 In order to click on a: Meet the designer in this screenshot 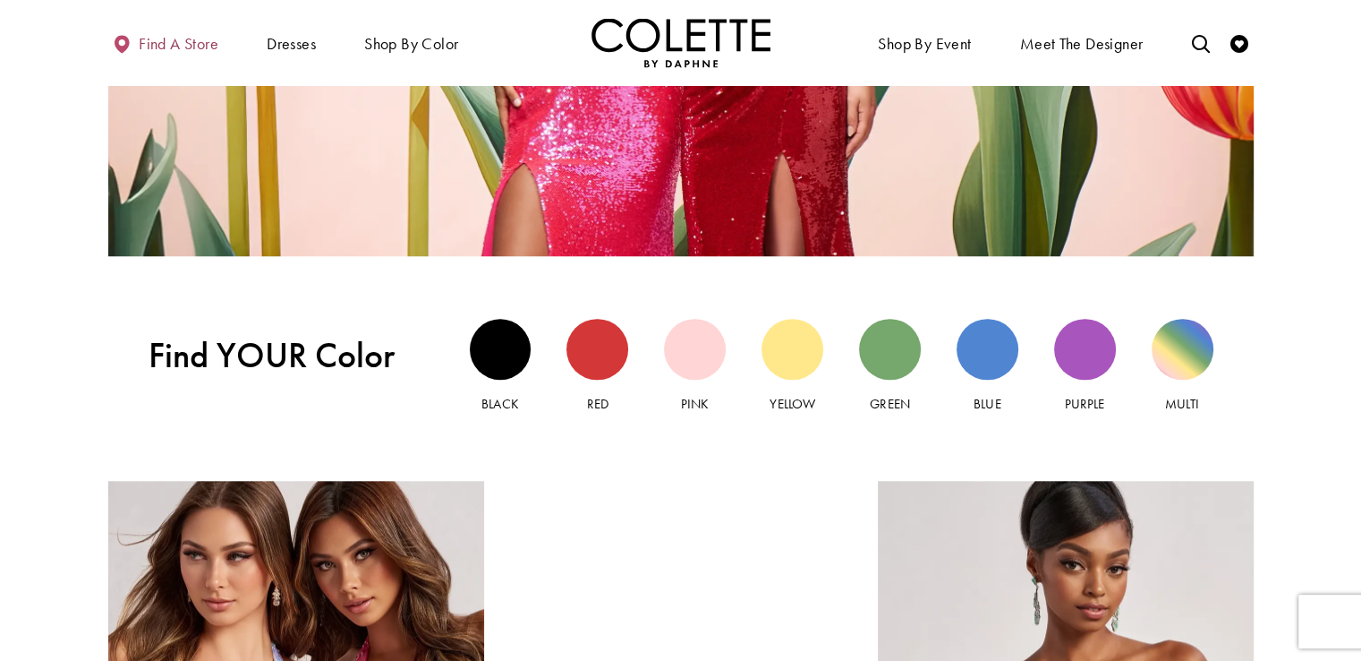, I will do `click(1082, 42)`.